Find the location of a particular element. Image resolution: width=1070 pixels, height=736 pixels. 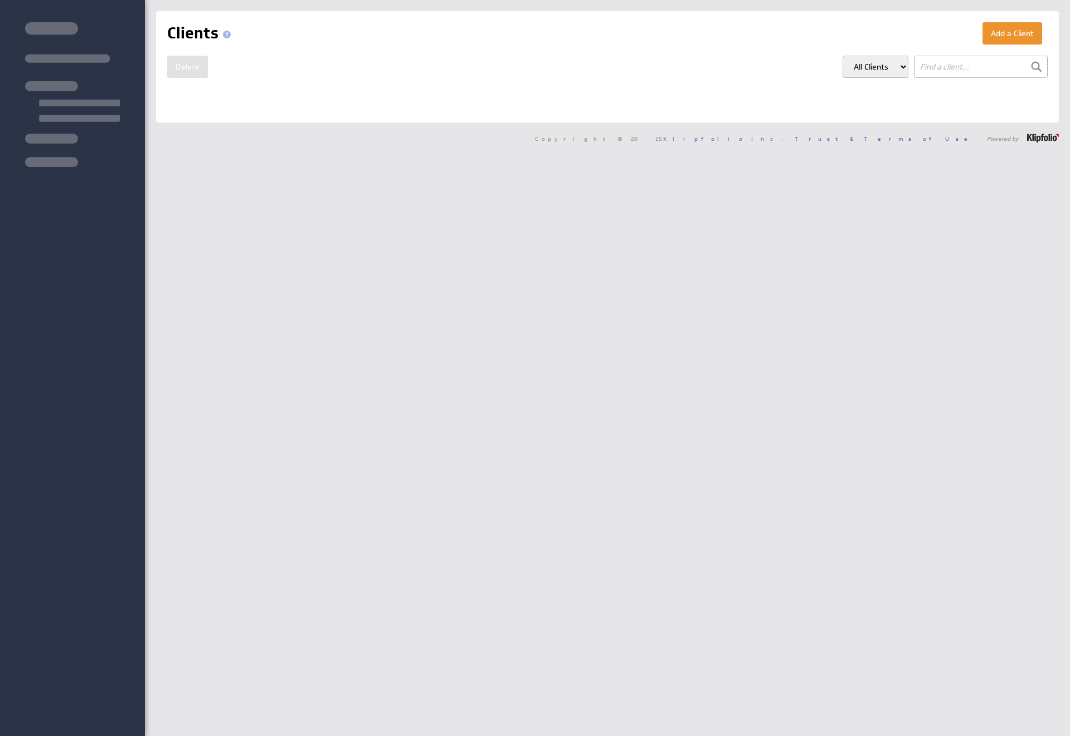

button: Delete is located at coordinates (187, 67).